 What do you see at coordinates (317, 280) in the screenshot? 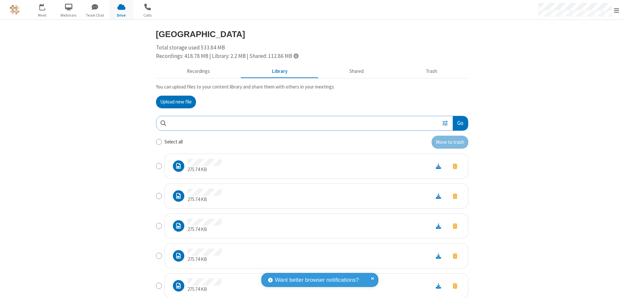
I see `span: Want better browser notifications?` at bounding box center [317, 280].